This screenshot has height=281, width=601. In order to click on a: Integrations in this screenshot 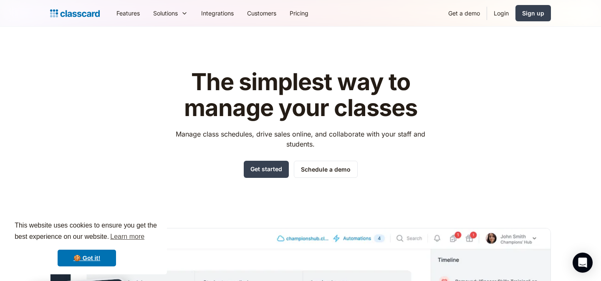, I will do `click(218, 13)`.